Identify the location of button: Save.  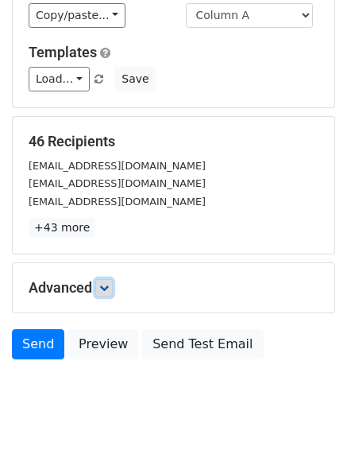
(135, 79).